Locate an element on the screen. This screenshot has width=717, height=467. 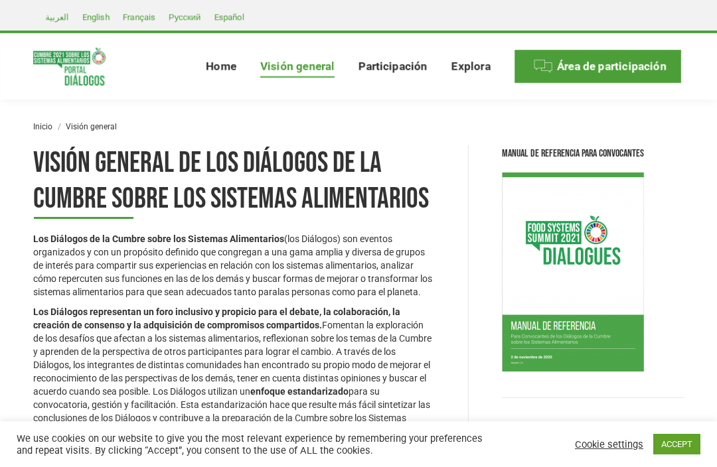
div: Manual de Referencia para Convocantes is located at coordinates (593, 154).